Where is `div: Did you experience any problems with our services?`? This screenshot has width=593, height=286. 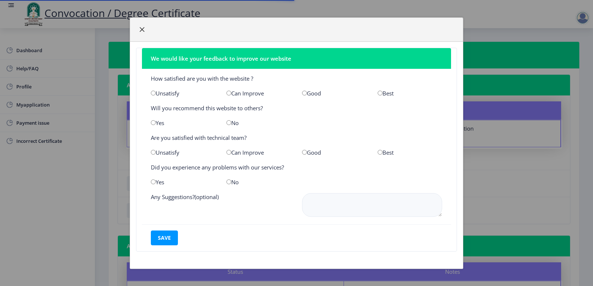
div: Did you experience any problems with our services? is located at coordinates (296, 167).